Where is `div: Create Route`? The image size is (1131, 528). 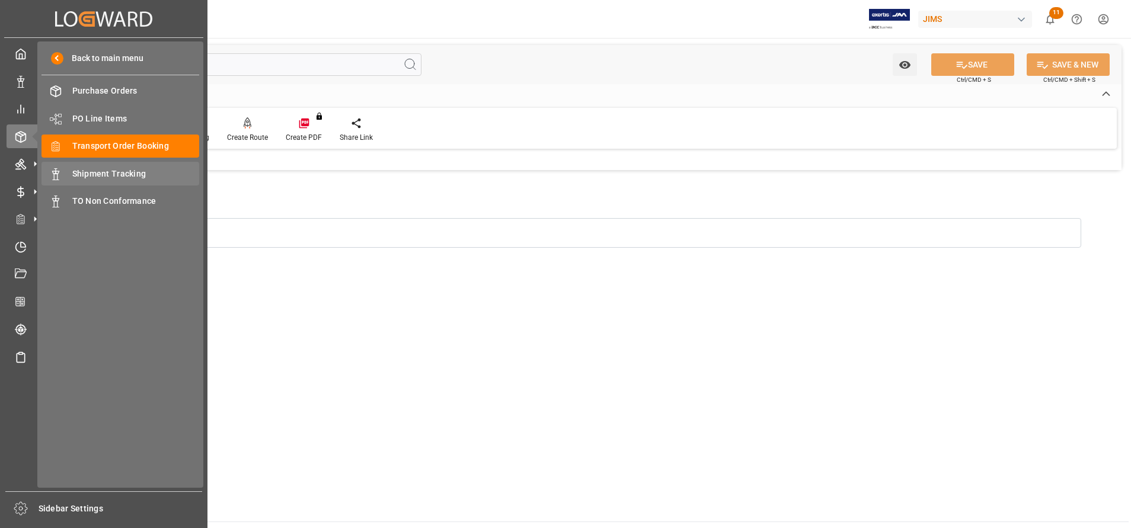
div: Create Route is located at coordinates (247, 138).